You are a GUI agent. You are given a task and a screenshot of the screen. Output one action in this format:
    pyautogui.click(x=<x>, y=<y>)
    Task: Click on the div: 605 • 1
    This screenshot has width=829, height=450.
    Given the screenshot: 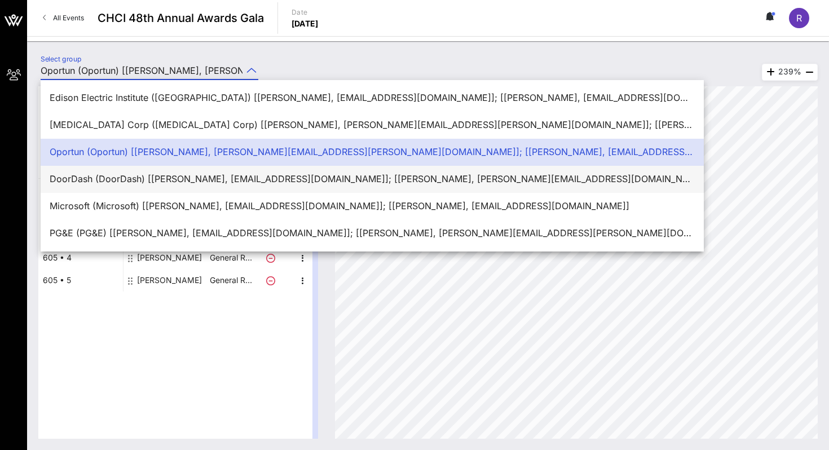 What is the action you would take?
    pyautogui.click(x=81, y=190)
    